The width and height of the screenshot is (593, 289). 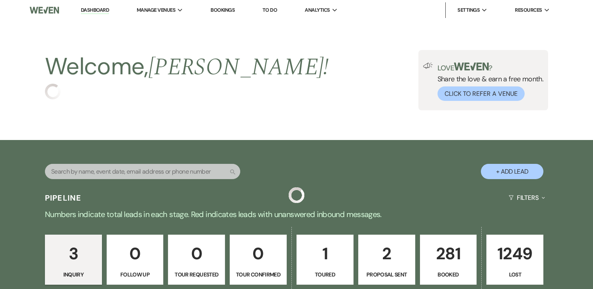 What do you see at coordinates (325, 253) in the screenshot?
I see `p: 1` at bounding box center [325, 253].